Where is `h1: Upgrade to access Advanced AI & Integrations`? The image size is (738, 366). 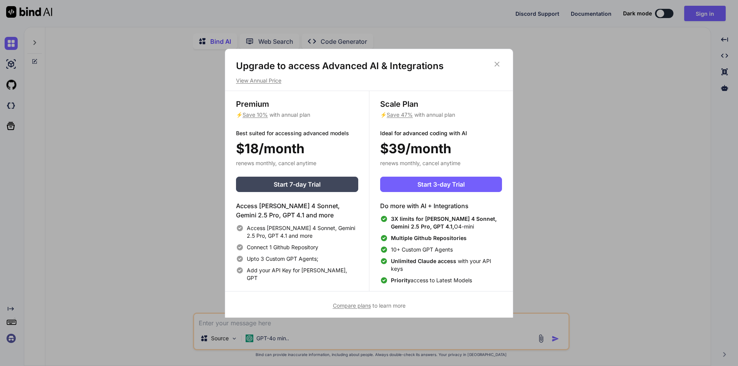
h1: Upgrade to access Advanced AI & Integrations is located at coordinates (369, 66).